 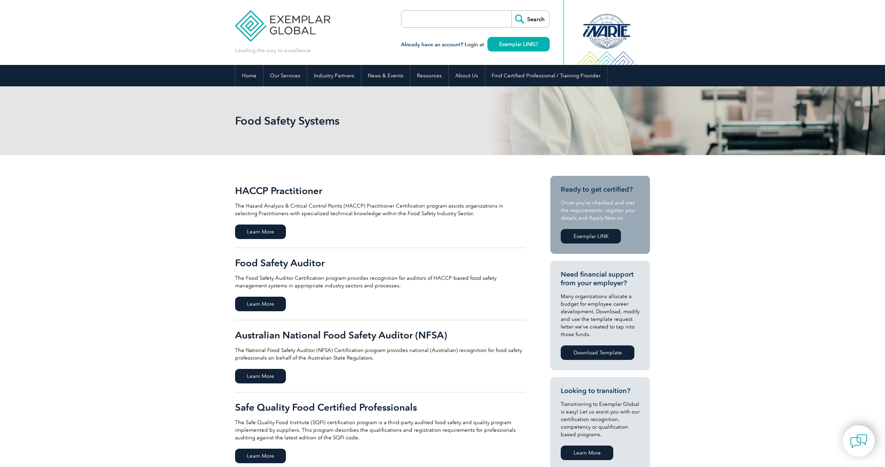 What do you see at coordinates (600, 189) in the screenshot?
I see `h3: Ready to get certified?` at bounding box center [600, 189].